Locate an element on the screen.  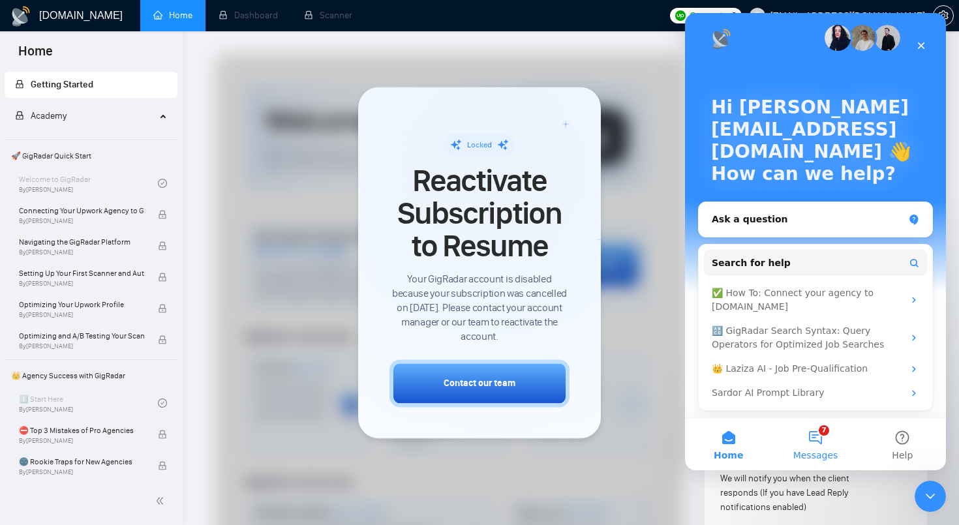
span: Connects: is located at coordinates (709, 16).